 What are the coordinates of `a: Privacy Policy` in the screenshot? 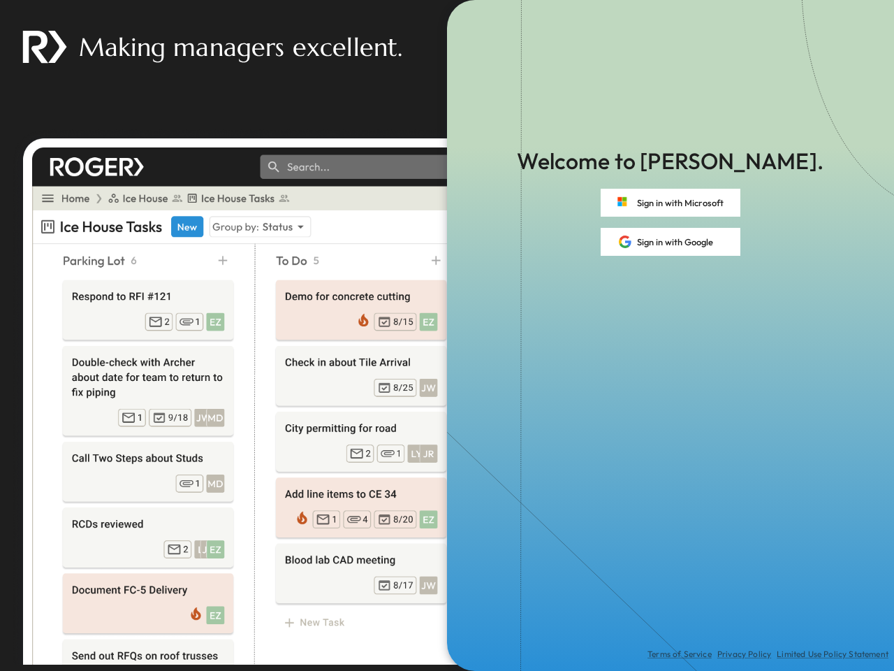 It's located at (744, 654).